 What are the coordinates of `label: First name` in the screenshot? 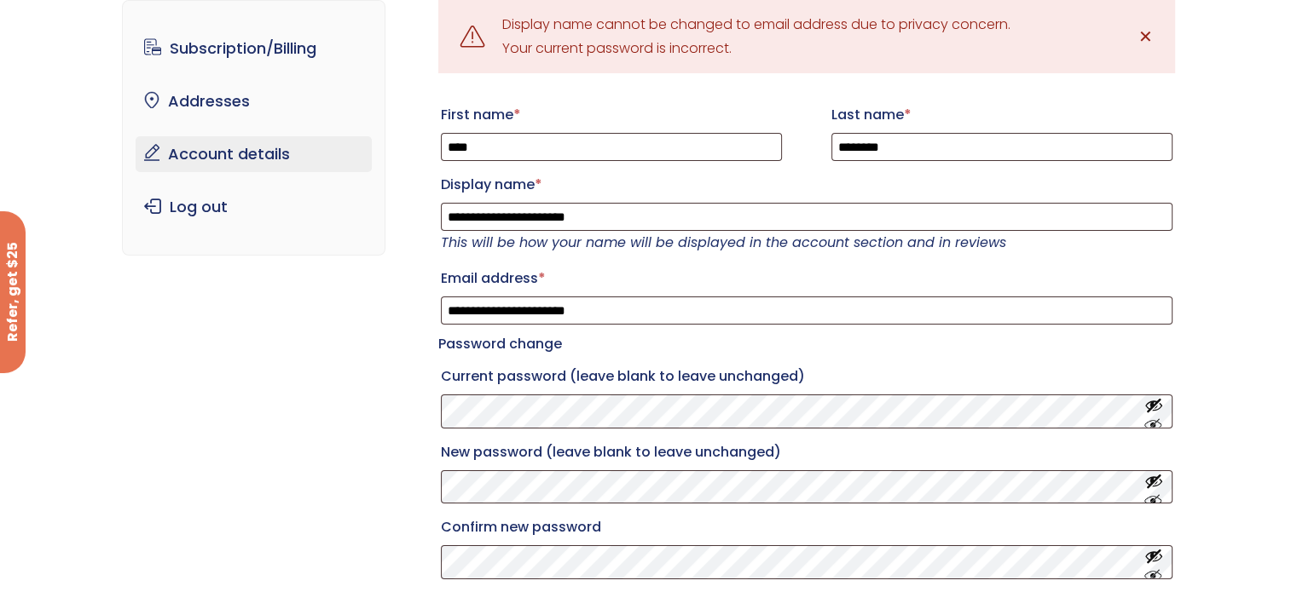 It's located at (611, 115).